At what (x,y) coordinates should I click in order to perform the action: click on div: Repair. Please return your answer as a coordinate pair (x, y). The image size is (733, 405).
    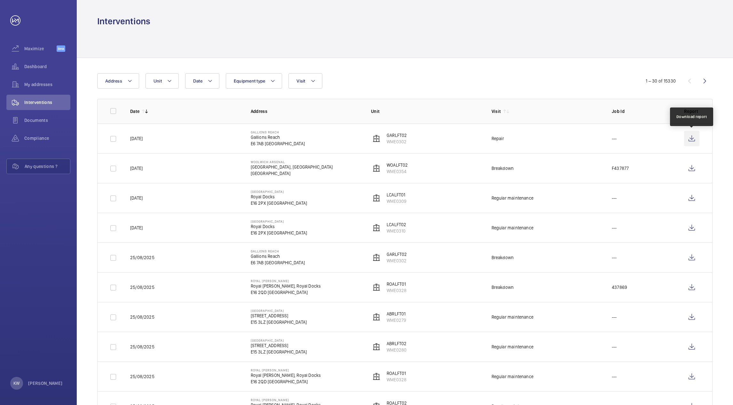
    Looking at the image, I should click on (498, 139).